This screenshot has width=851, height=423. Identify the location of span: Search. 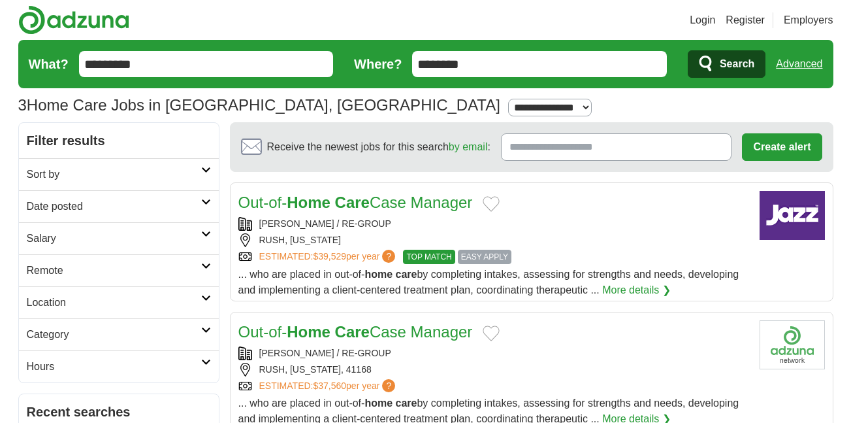
(737, 64).